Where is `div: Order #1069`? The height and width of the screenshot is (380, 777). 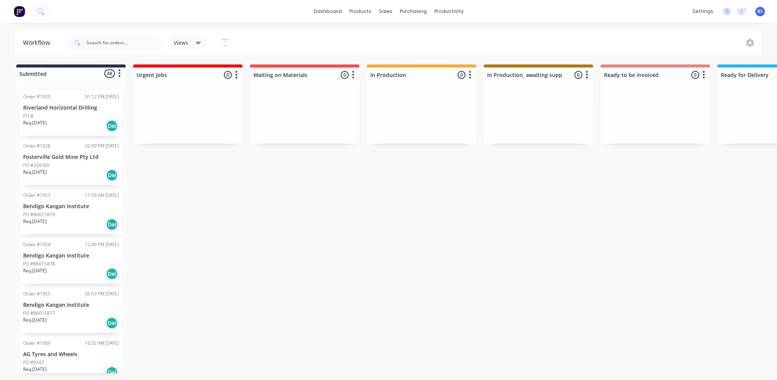
div: Order #1069 is located at coordinates (37, 343).